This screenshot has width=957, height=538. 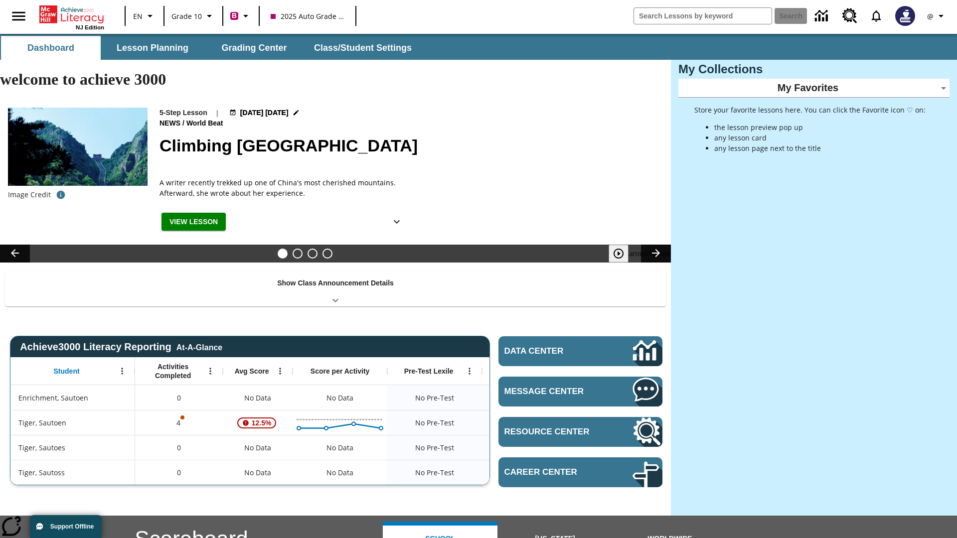 What do you see at coordinates (254, 48) in the screenshot?
I see `button: Grading Center` at bounding box center [254, 48].